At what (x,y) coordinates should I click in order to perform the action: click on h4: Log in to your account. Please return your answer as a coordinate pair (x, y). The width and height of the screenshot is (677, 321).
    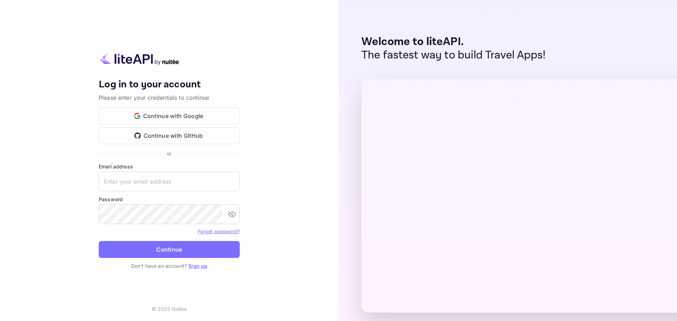
    Looking at the image, I should click on (169, 85).